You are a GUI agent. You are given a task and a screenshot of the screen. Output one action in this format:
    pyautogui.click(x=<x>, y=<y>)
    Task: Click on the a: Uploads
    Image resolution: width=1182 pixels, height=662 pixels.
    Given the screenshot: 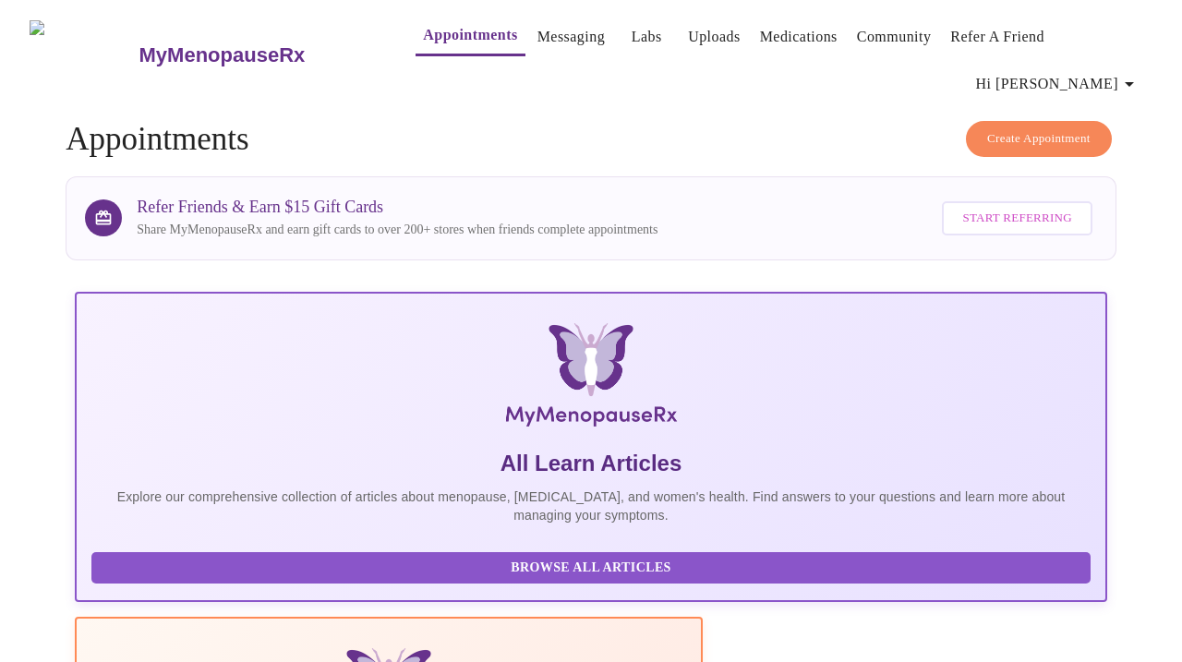 What is the action you would take?
    pyautogui.click(x=714, y=37)
    